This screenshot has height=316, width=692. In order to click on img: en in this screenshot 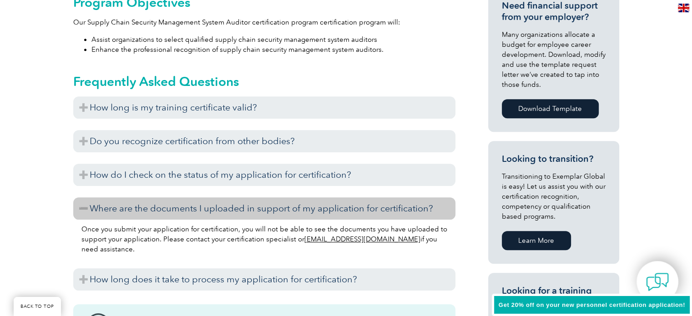, I will do `click(683, 8)`.